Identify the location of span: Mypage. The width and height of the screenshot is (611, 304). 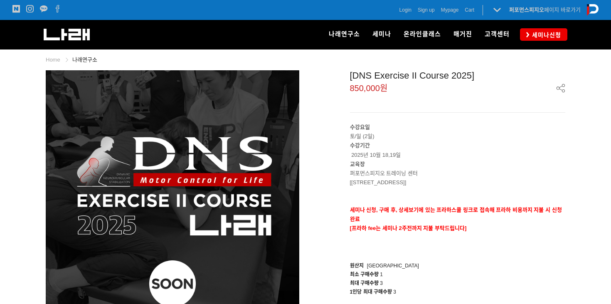
(450, 10).